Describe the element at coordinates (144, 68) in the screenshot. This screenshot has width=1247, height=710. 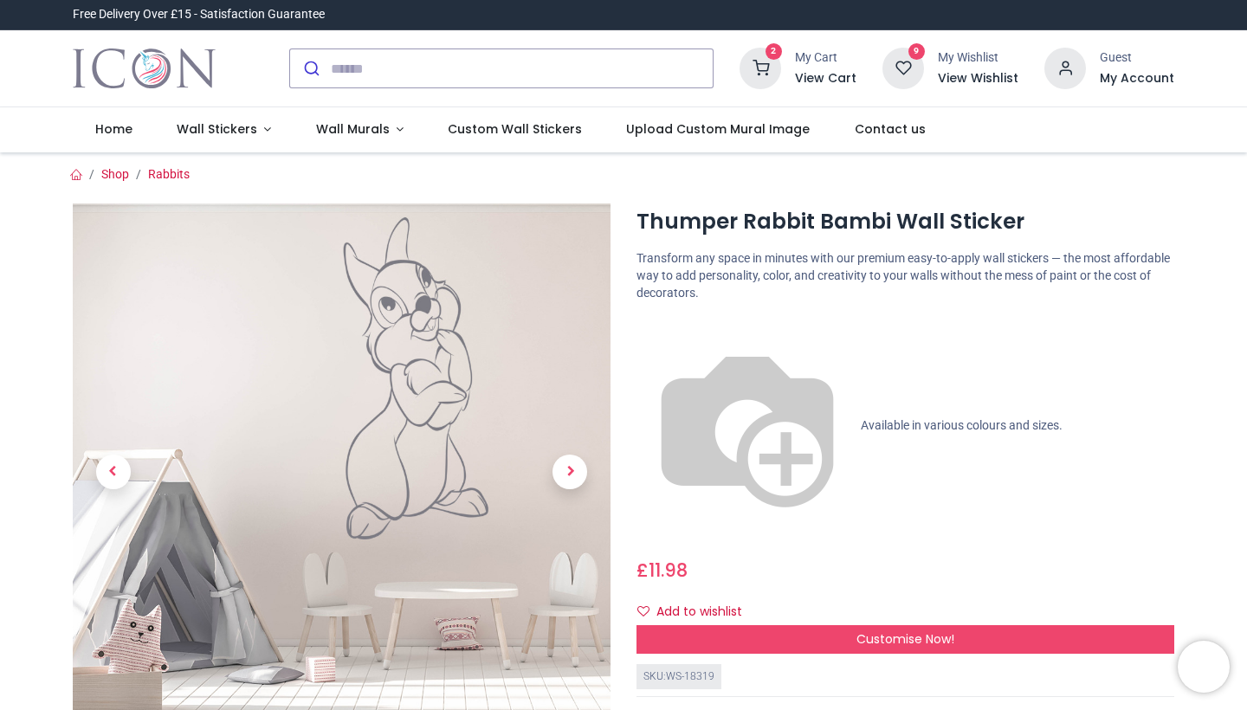
I see `span: Logo of Icon Wall Stickers` at that location.